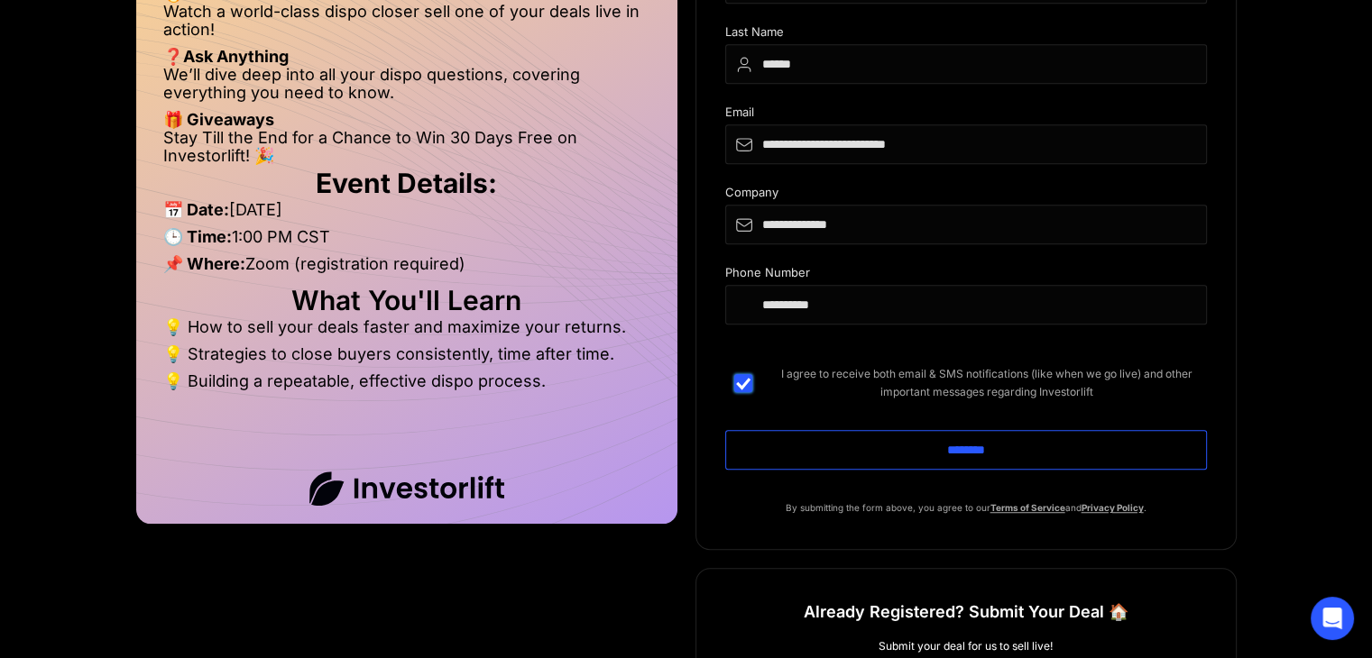 The width and height of the screenshot is (1372, 658). Describe the element at coordinates (407, 88) in the screenshot. I see `li: We’ll dive deep into all your dispo questions, covering everything you need to know.` at that location.